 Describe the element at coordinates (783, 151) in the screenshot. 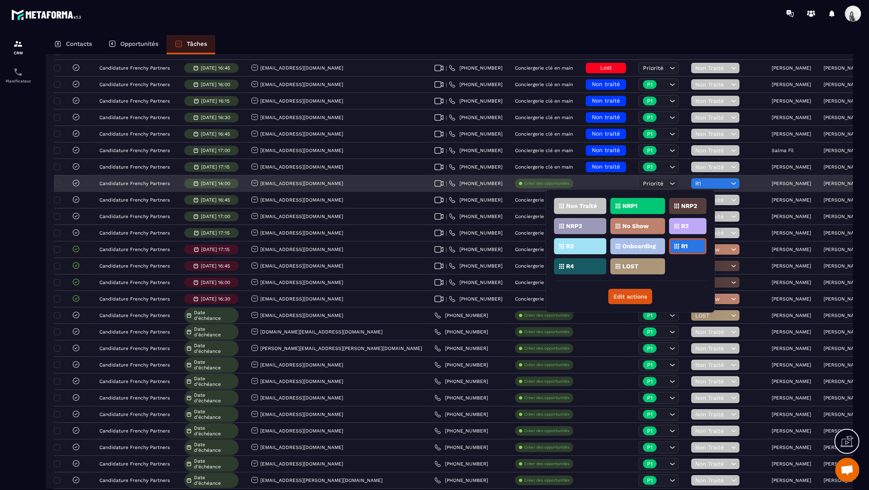

I see `p: Salma Fil` at that location.